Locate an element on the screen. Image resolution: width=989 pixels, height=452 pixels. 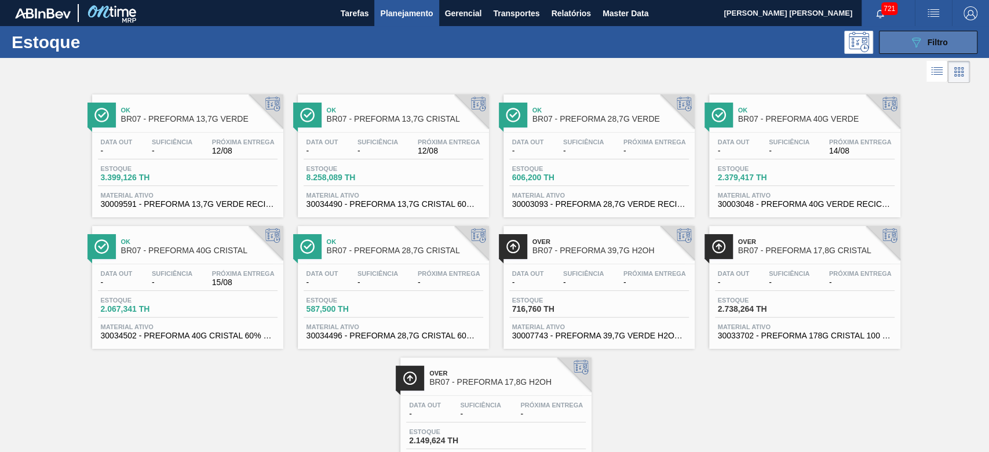
div: Visão em Lista is located at coordinates (937, 72).